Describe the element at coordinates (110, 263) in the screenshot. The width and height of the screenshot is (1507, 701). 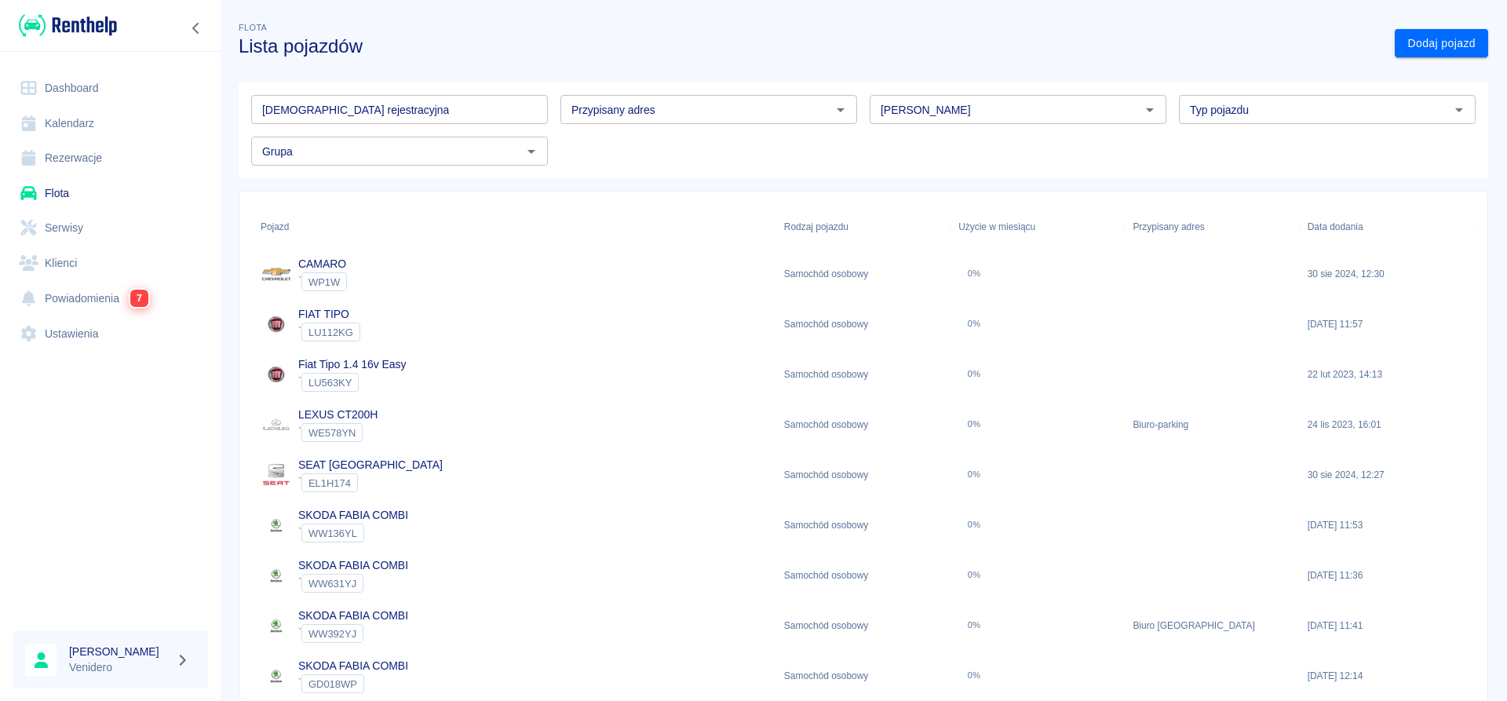
I see `a: Klienci` at that location.